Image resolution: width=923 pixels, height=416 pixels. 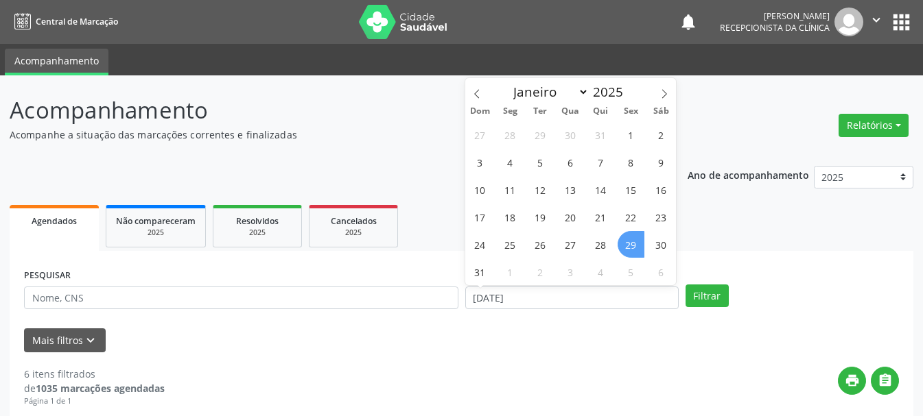 I want to click on span: Agosto 22, 2025, so click(x=630, y=217).